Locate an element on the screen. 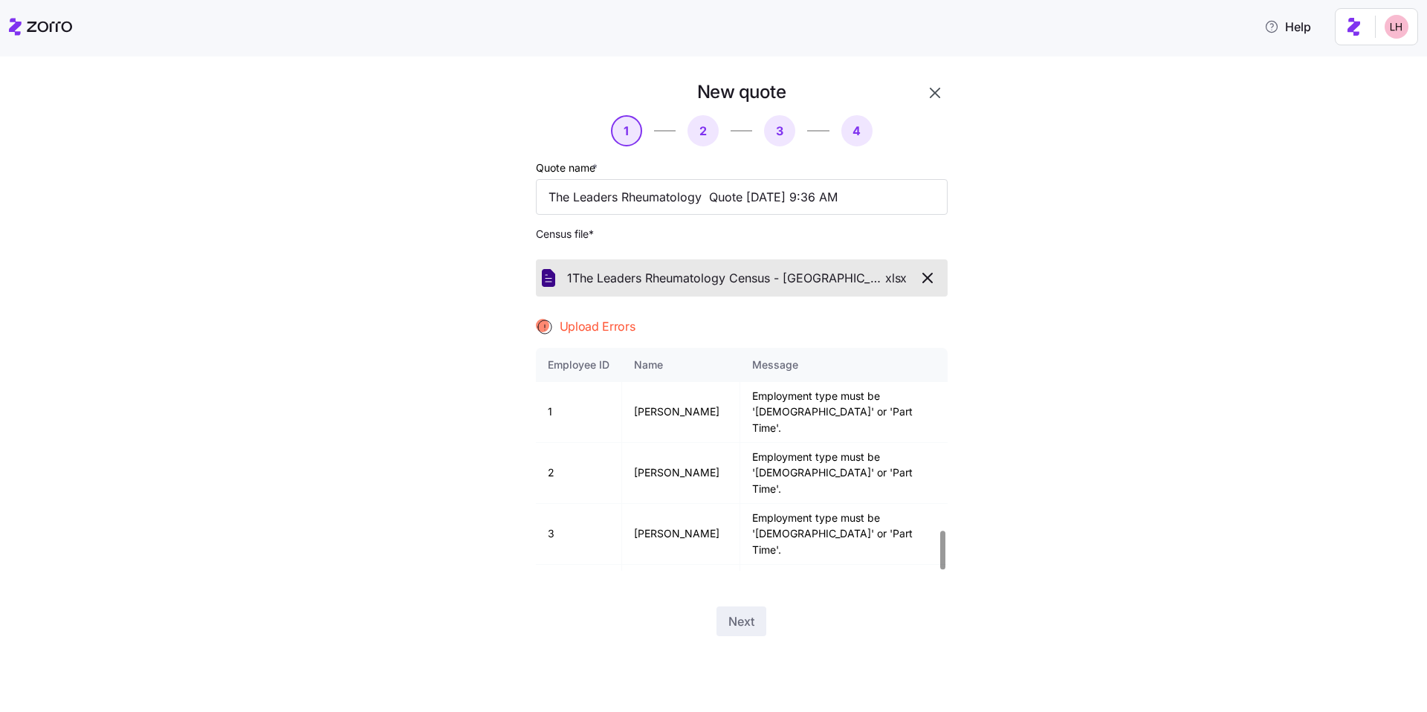 This screenshot has width=1427, height=712. input: Quote name is located at coordinates (742, 197).